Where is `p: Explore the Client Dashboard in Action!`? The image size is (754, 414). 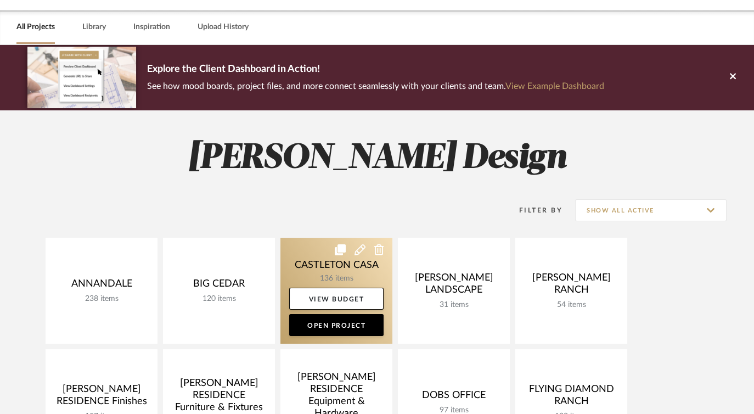 p: Explore the Client Dashboard in Action! is located at coordinates (375, 70).